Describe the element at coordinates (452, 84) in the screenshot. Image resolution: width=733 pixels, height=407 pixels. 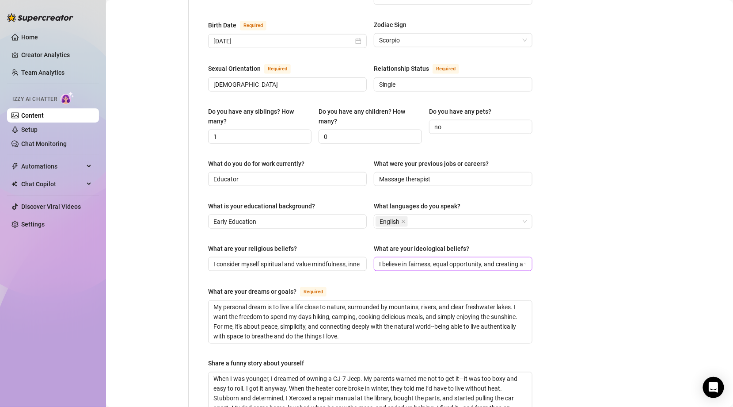
I see `input: Relationship Status` at that location.